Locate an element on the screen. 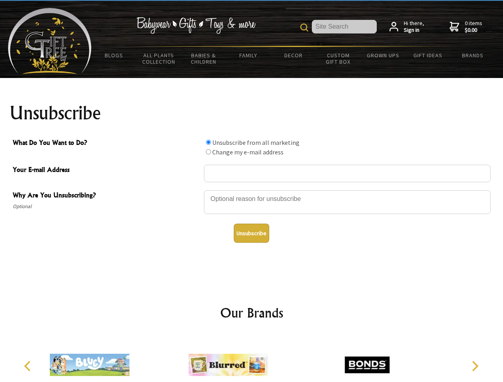 This screenshot has height=382, width=503. strong: $0.00 is located at coordinates (473, 30).